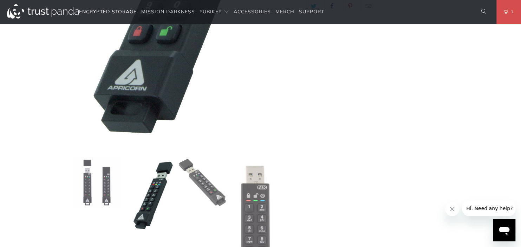 The height and width of the screenshot is (247, 521). Describe the element at coordinates (211, 12) in the screenshot. I see `span: YubiKey` at that location.